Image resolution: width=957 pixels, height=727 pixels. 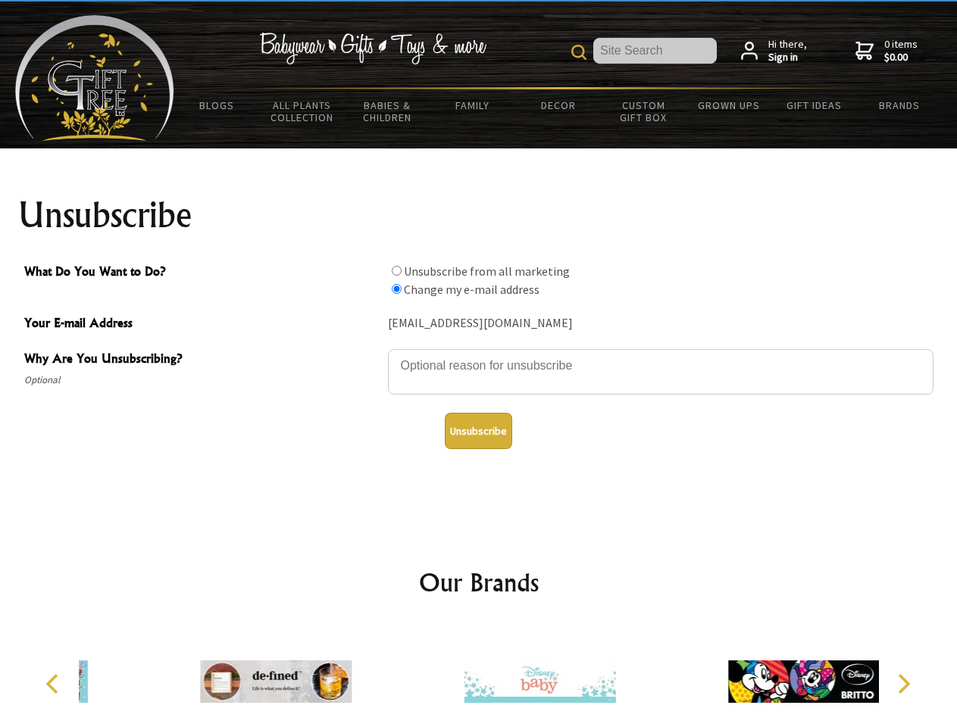 What do you see at coordinates (202, 380) in the screenshot?
I see `span: Optional` at bounding box center [202, 380].